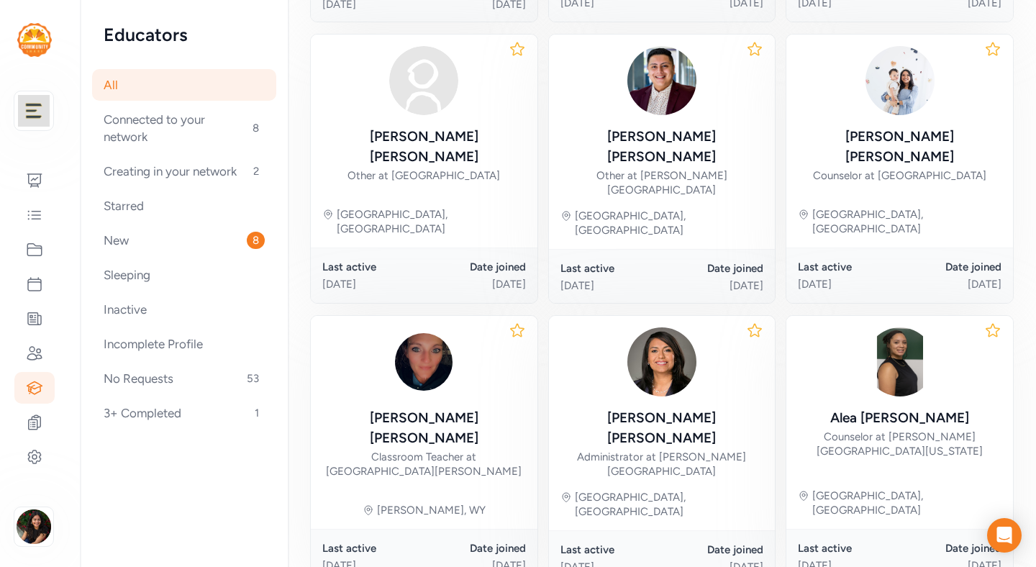 This screenshot has height=567, width=1036. Describe the element at coordinates (900, 81) in the screenshot. I see `img: G1tVLlGJTJiC7LBftJA1` at that location.